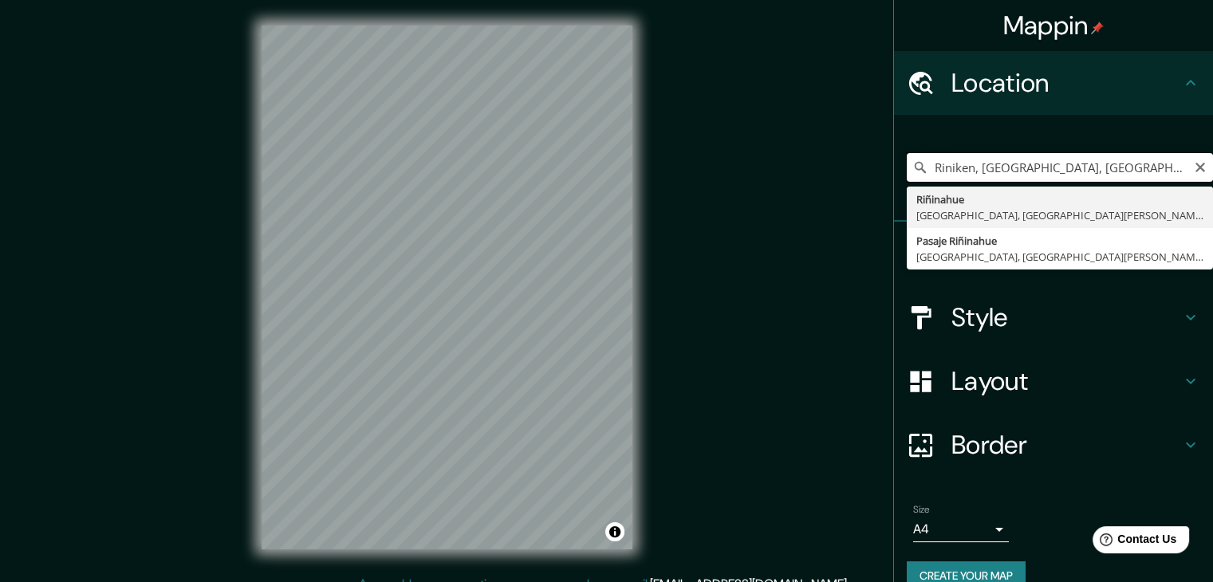 This screenshot has width=1213, height=582. Describe the element at coordinates (921, 509) in the screenshot. I see `label: Size` at that location.